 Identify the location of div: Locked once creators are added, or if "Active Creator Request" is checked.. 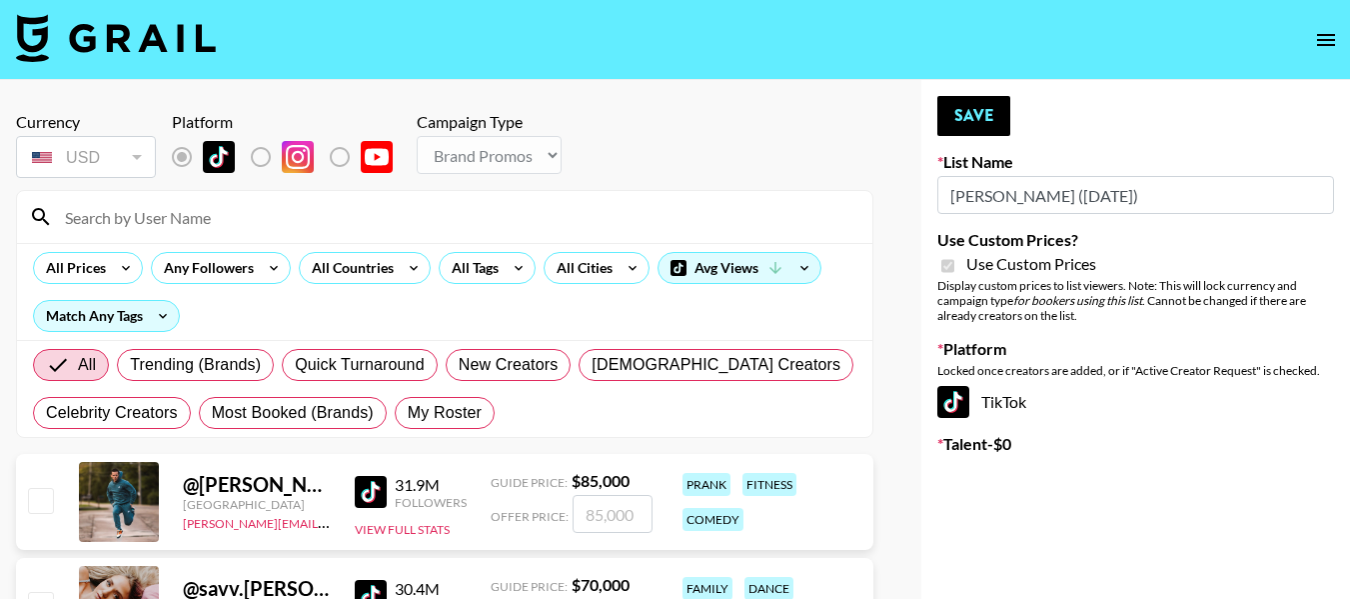
(1135, 370).